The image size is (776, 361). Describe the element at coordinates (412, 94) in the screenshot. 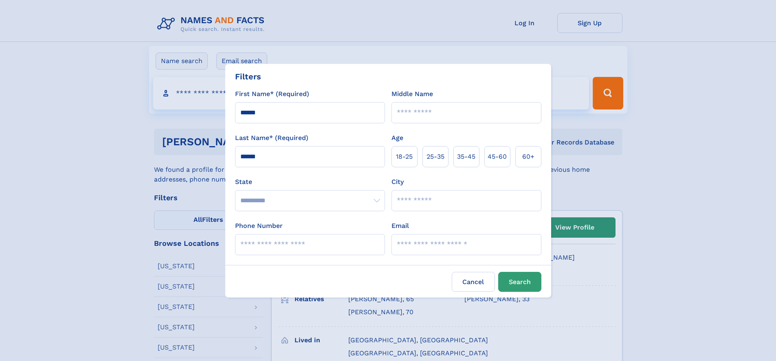

I see `label: Middle Name` at that location.